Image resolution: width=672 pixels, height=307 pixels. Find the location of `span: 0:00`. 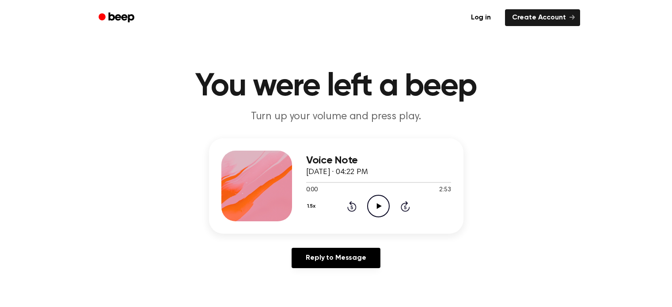

span: 0:00 is located at coordinates (312, 190).